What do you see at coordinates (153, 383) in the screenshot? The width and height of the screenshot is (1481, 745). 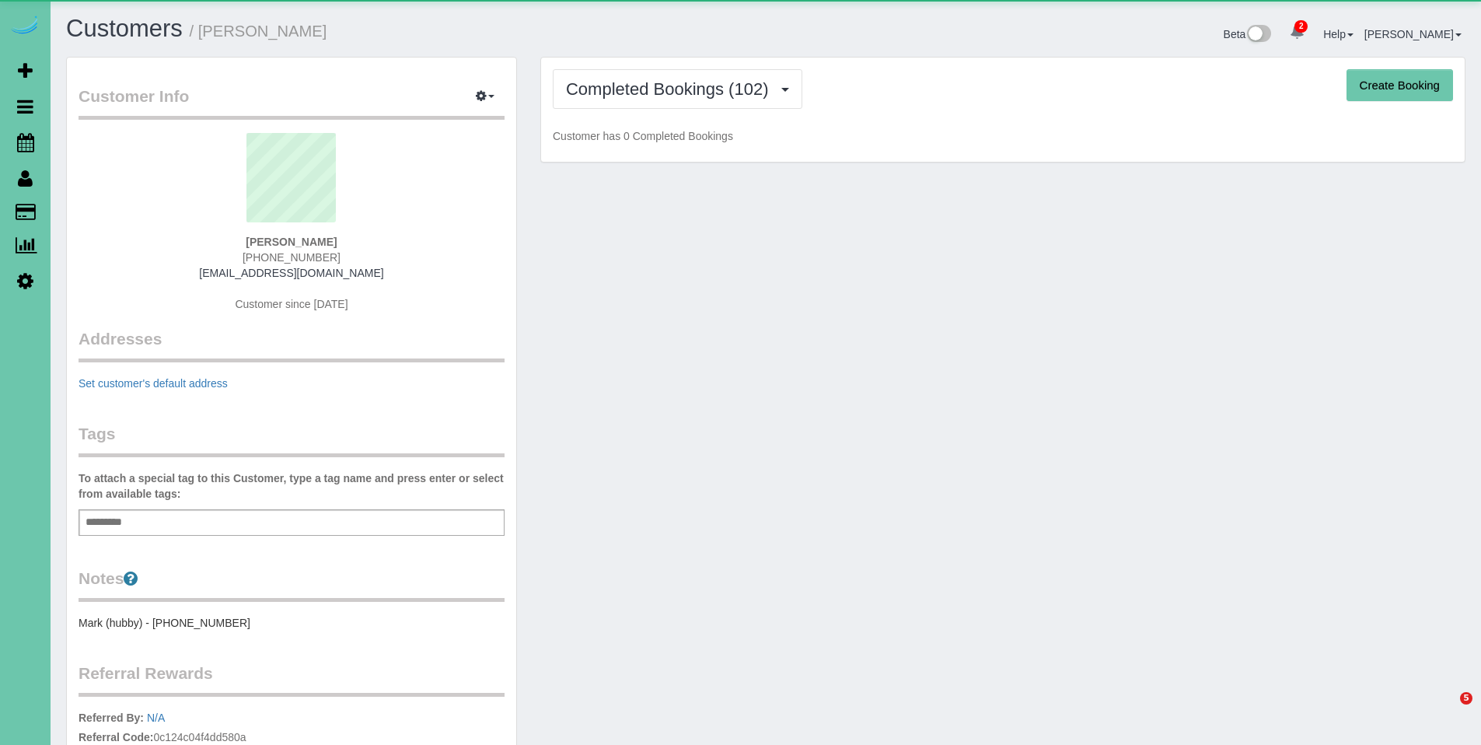 I see `a: Set customer's default address` at bounding box center [153, 383].